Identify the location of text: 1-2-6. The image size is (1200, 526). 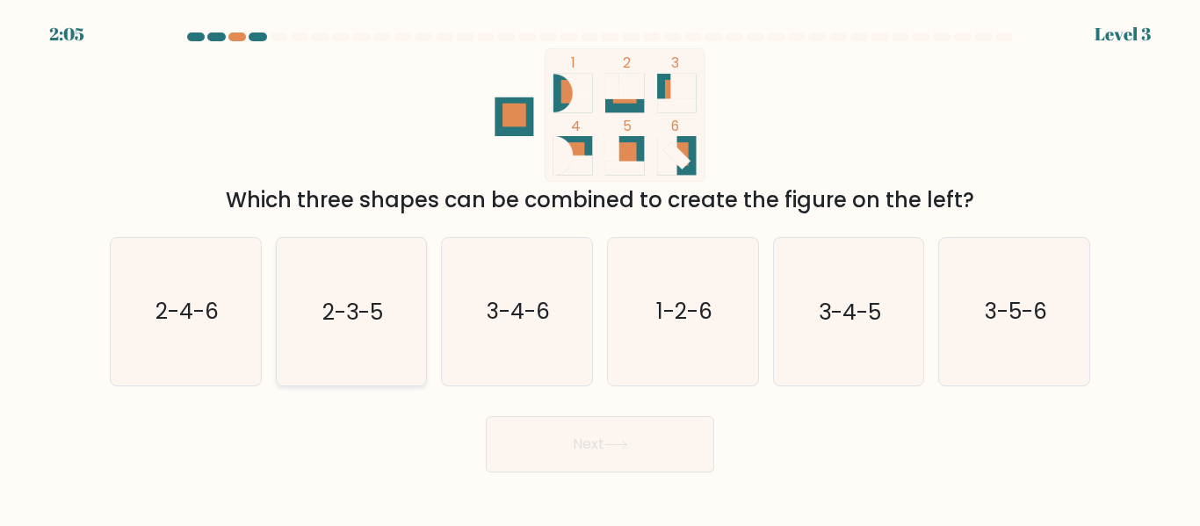
(684, 312).